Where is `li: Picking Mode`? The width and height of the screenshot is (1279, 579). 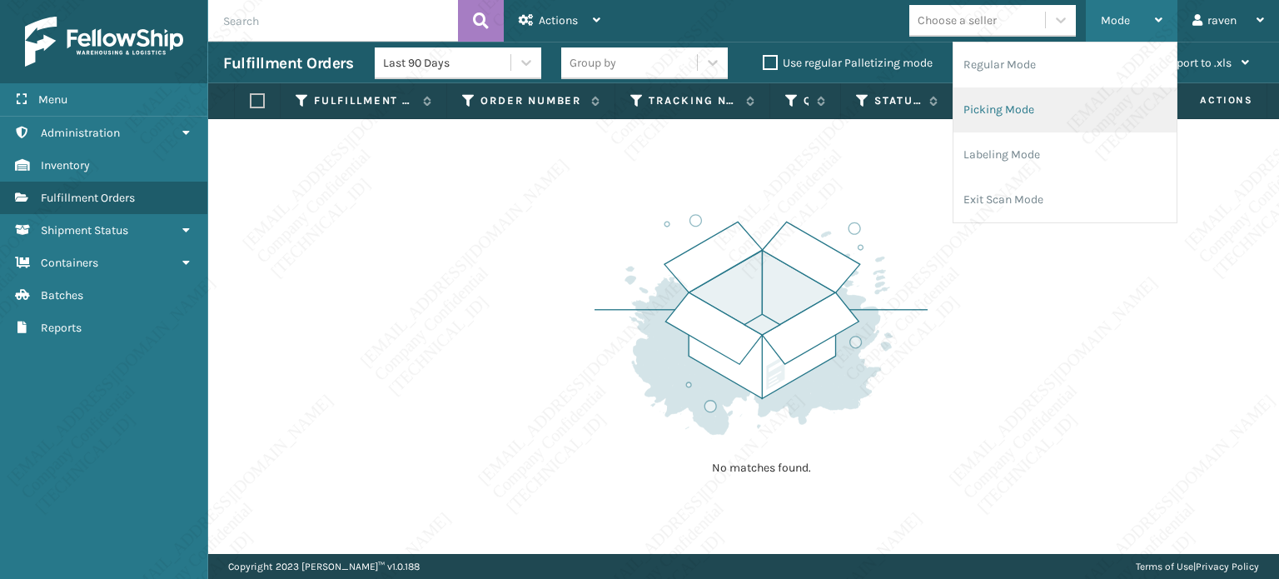 li: Picking Mode is located at coordinates (1065, 110).